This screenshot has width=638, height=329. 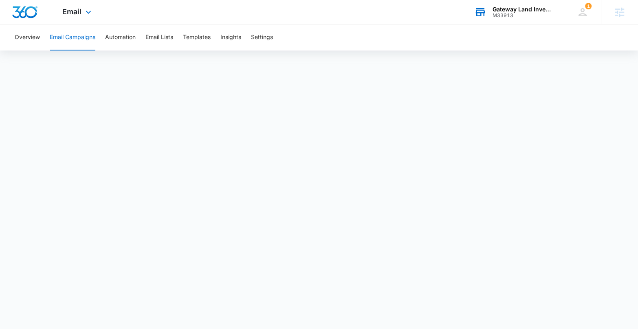 What do you see at coordinates (72, 11) in the screenshot?
I see `span: Email` at bounding box center [72, 11].